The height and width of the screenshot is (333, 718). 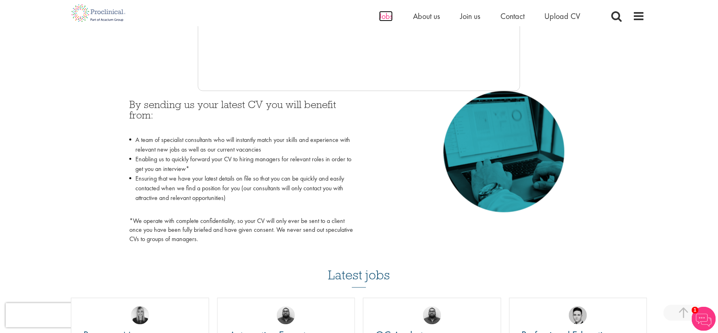 What do you see at coordinates (386, 16) in the screenshot?
I see `a: Jobs` at bounding box center [386, 16].